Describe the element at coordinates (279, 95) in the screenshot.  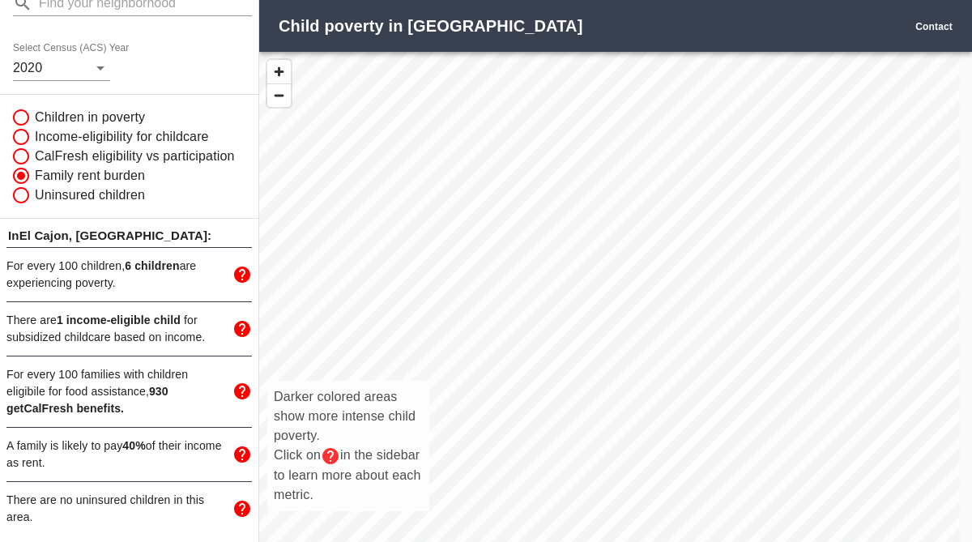
I see `button: Zoom Out` at that location.